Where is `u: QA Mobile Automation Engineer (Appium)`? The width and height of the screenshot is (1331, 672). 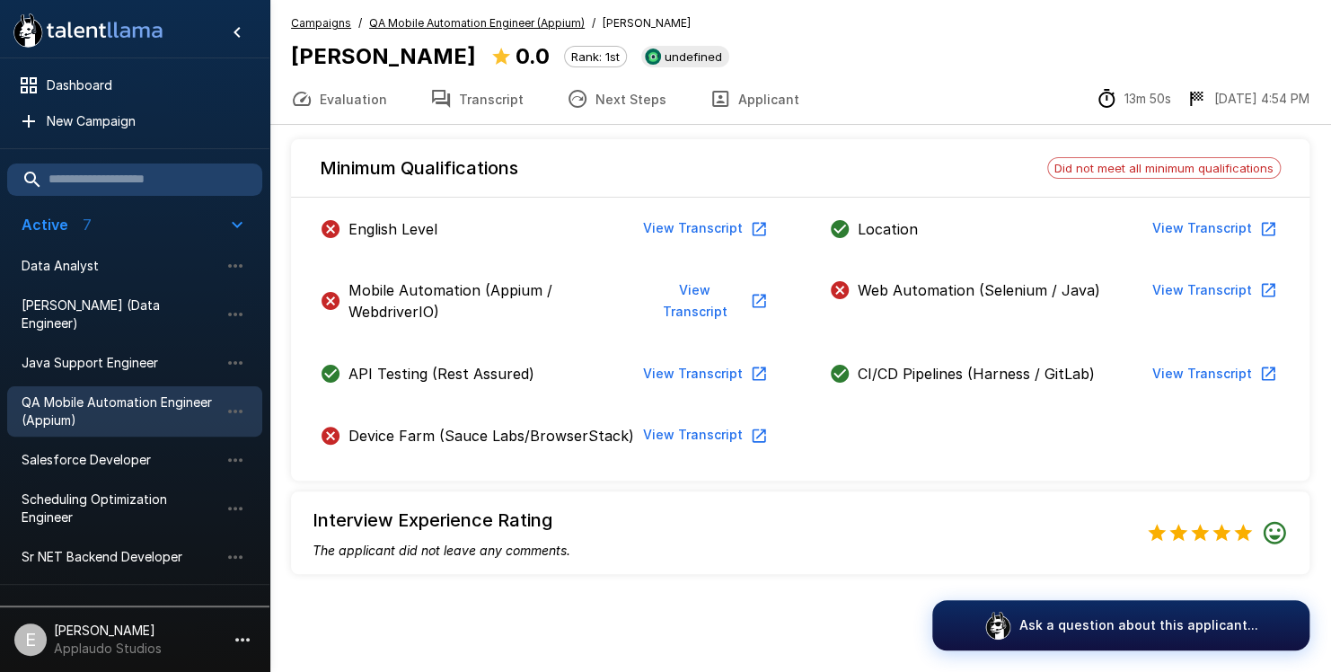 u: QA Mobile Automation Engineer (Appium) is located at coordinates (477, 22).